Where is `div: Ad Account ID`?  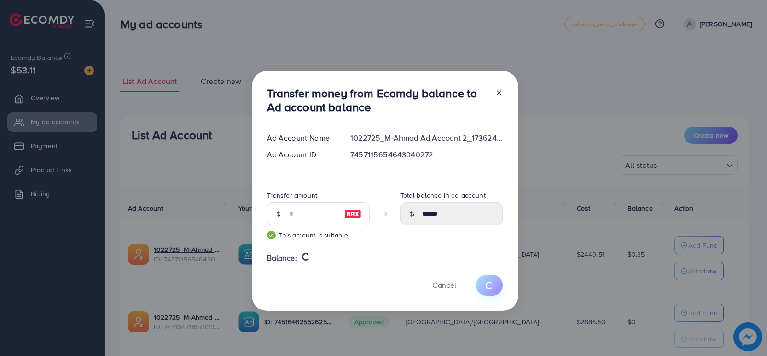 div: Ad Account ID is located at coordinates (301, 154).